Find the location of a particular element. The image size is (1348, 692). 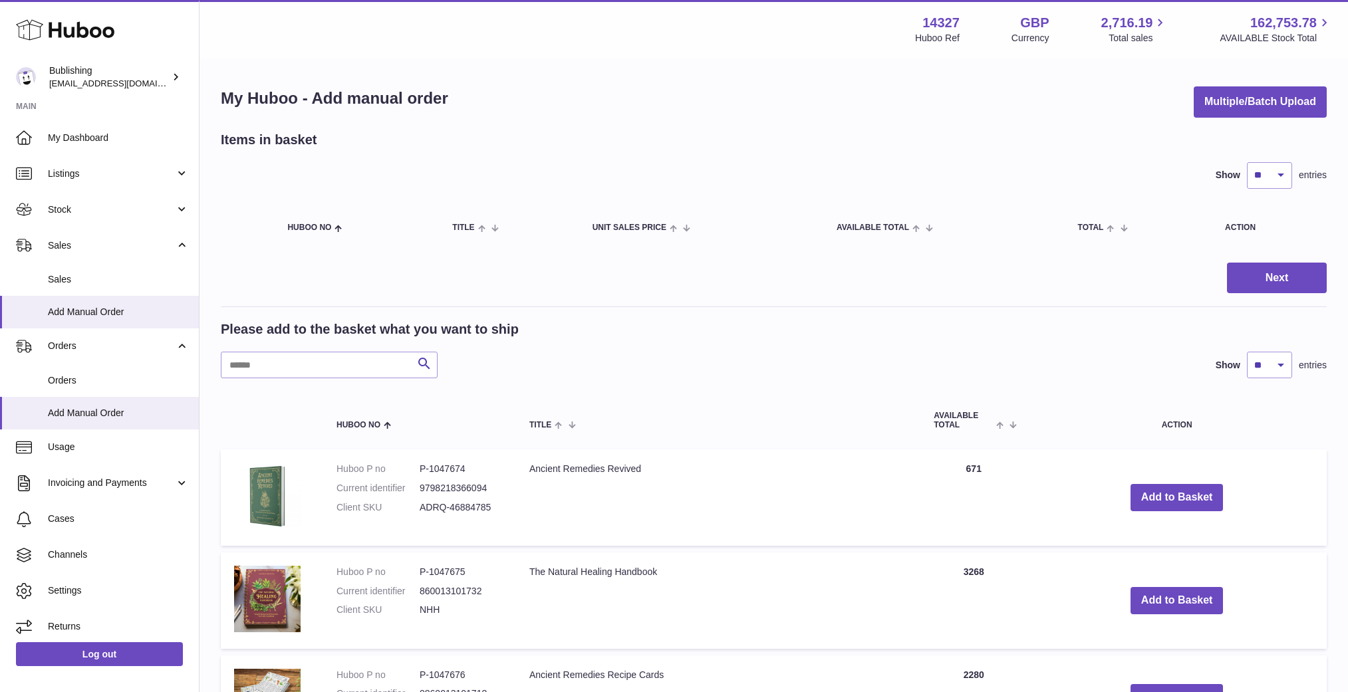

span: Returns is located at coordinates (118, 627).